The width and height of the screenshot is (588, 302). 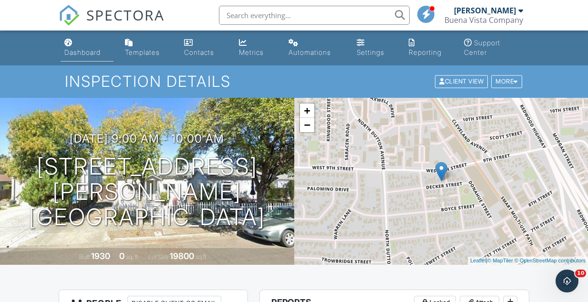 What do you see at coordinates (500, 260) in the screenshot?
I see `a: © MapTiler` at bounding box center [500, 260].